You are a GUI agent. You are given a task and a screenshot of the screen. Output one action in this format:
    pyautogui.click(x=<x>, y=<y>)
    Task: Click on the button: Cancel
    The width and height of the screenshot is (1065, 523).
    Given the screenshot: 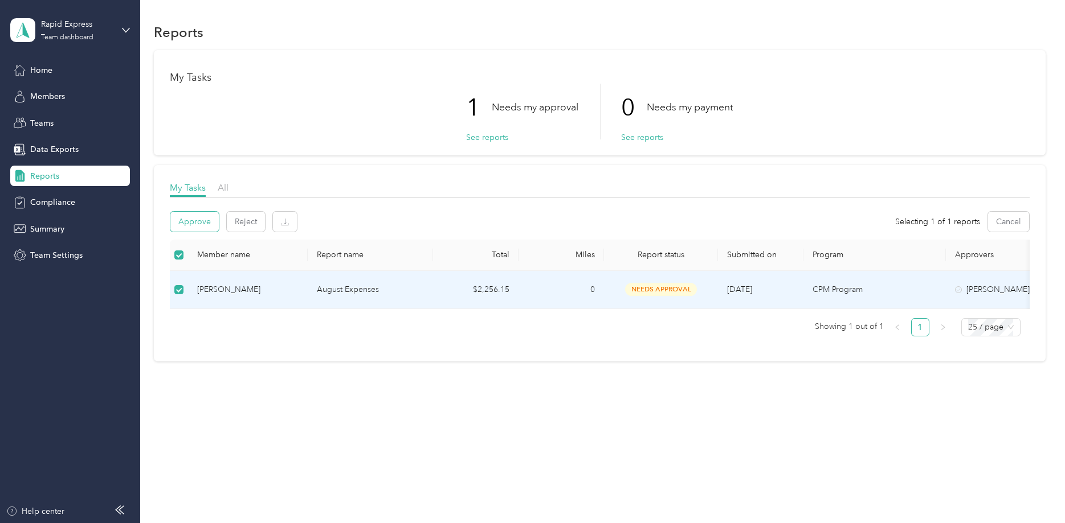 What is the action you would take?
    pyautogui.click(x=1008, y=222)
    